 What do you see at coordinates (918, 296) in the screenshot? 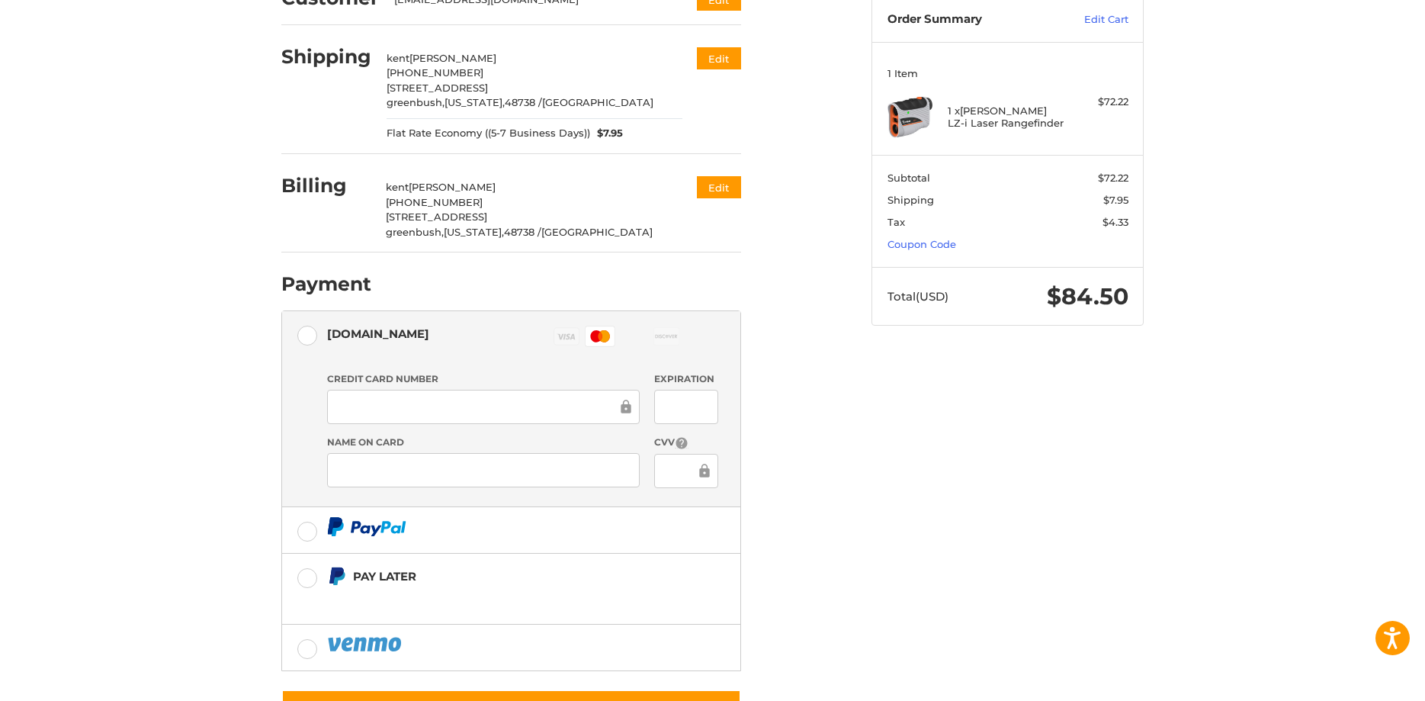
I see `span: Total (USD)` at bounding box center [918, 296].